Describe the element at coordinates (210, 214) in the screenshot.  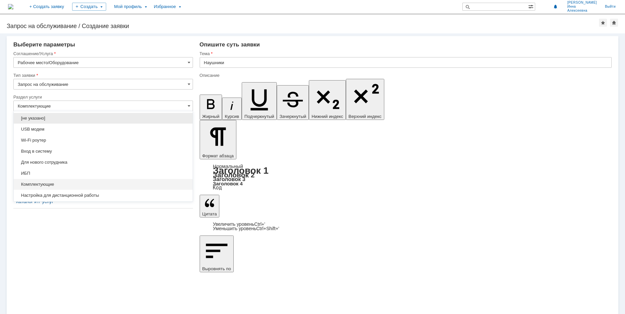
I see `span: Цитата` at that location.